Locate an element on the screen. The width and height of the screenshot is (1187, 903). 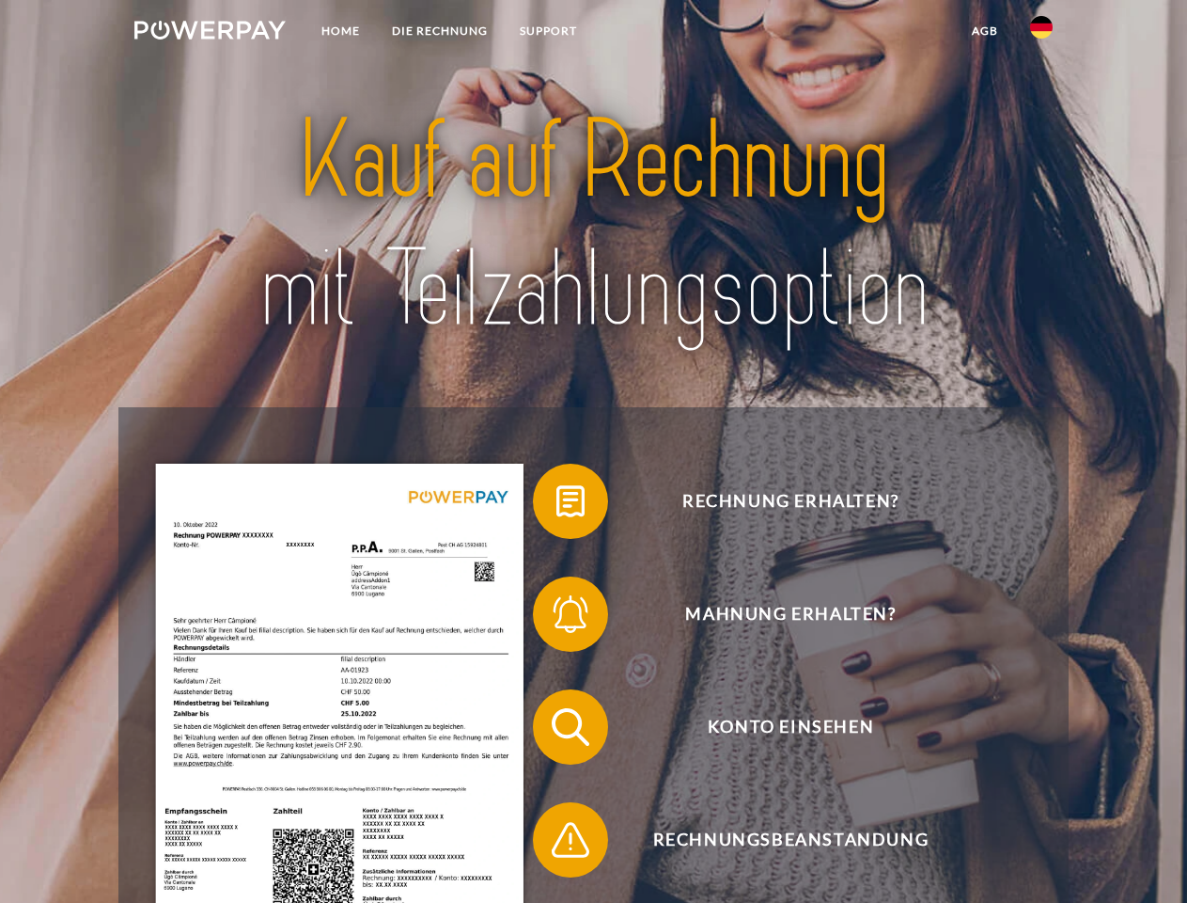
a: Konto einsehen is located at coordinates (778, 727).